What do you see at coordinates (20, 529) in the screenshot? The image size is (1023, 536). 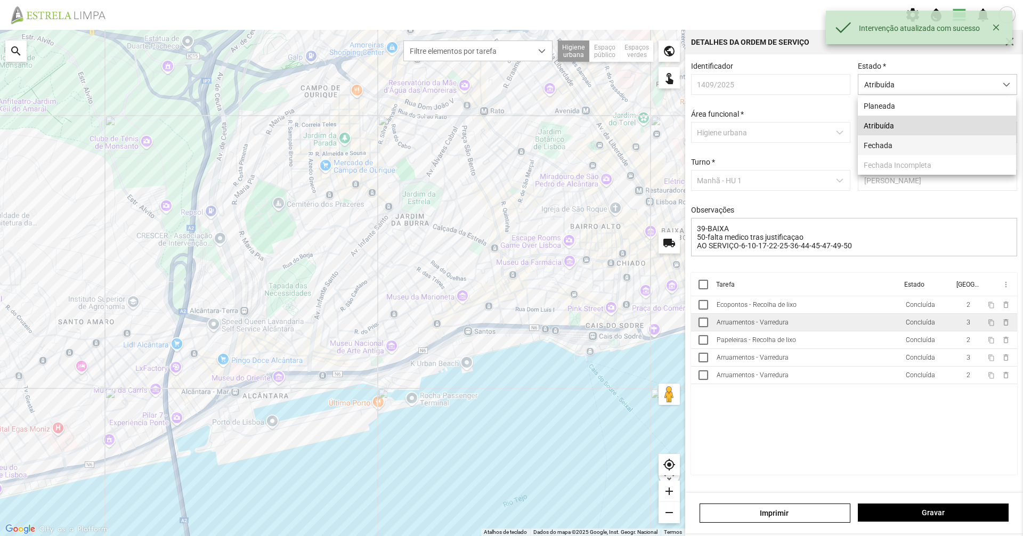 I see `a: Abrir esta área no Google Maps (abre uma nova janela)` at bounding box center [20, 529].